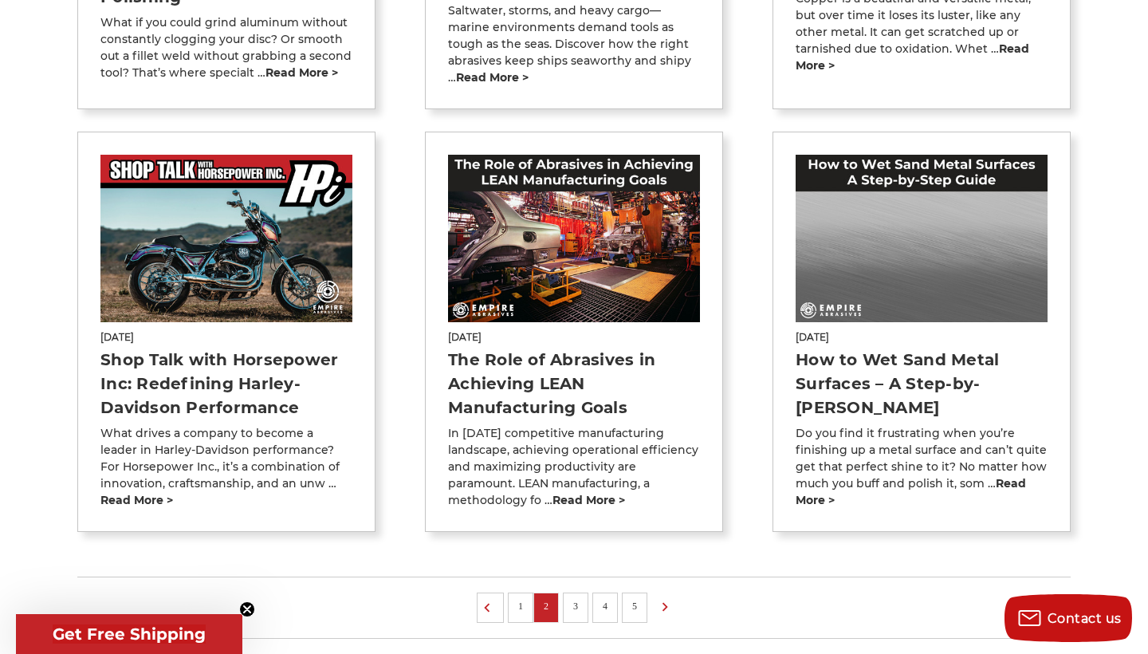 Image resolution: width=1148 pixels, height=654 pixels. What do you see at coordinates (129, 634) in the screenshot?
I see `span: Get Free Shipping` at bounding box center [129, 634].